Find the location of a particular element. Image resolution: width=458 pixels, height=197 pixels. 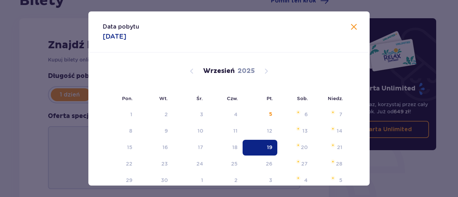

td: Not available. niedziela, 21 września 2025 is located at coordinates (330, 148).